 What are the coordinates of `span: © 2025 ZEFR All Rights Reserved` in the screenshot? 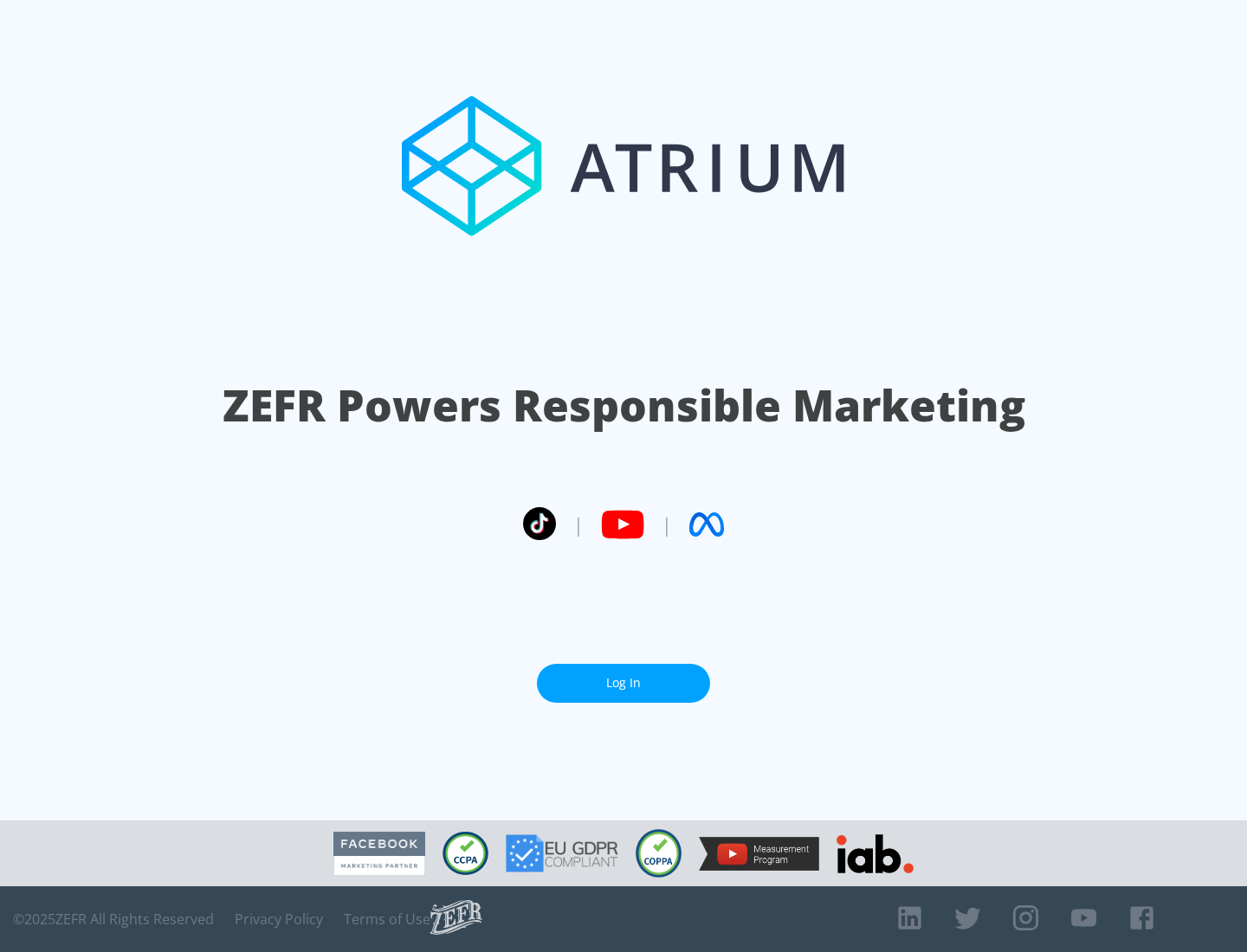 It's located at (114, 919).